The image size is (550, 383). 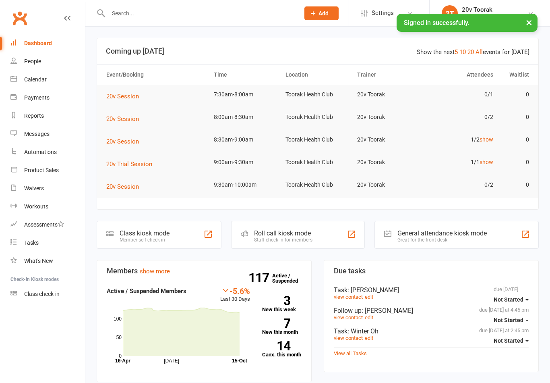 What do you see at coordinates (44, 224) in the screenshot?
I see `div: Assessments` at bounding box center [44, 224].